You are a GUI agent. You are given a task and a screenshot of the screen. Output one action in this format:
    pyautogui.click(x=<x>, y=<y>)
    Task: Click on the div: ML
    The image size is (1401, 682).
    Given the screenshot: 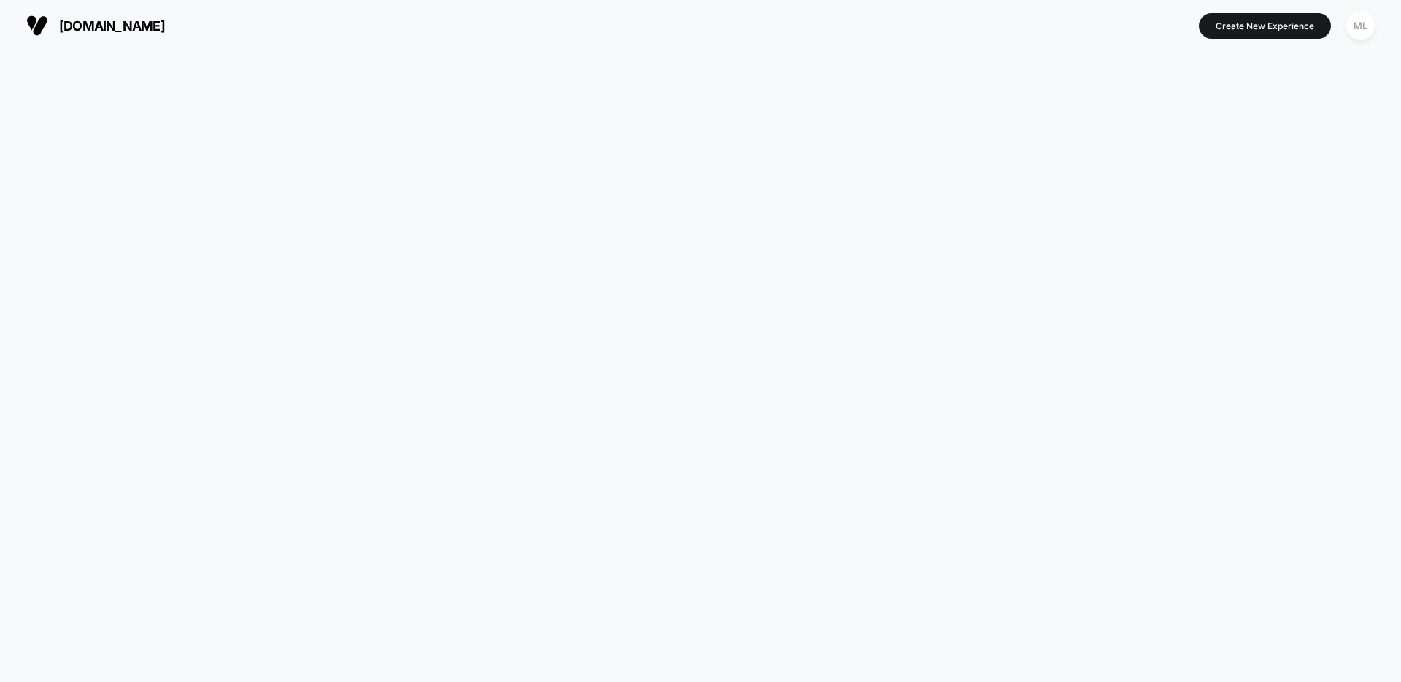 What is the action you would take?
    pyautogui.click(x=1360, y=26)
    